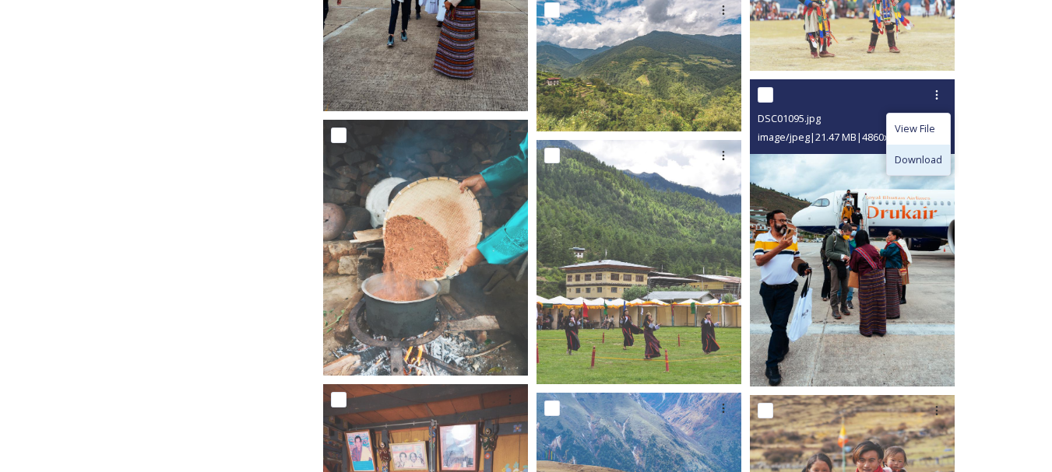 Image resolution: width=1052 pixels, height=472 pixels. I want to click on img: Haa Summer Festival7.jpeg, so click(638, 262).